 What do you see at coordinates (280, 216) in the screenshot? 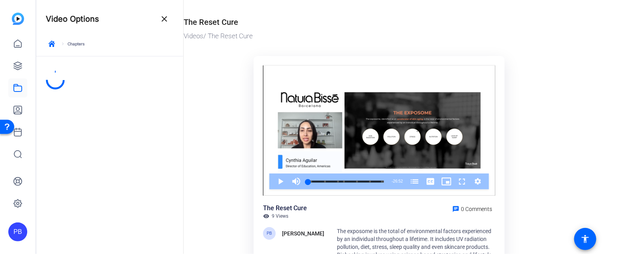
I see `span: 9 Views` at bounding box center [280, 216].